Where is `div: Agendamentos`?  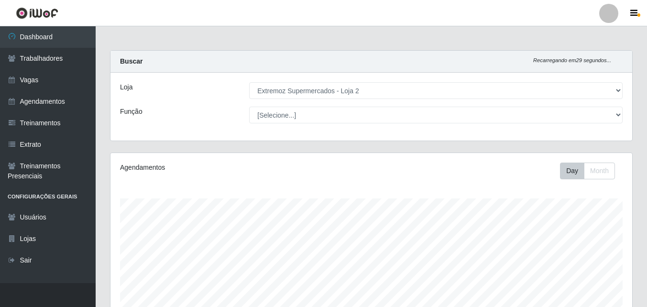
div: Agendamentos is located at coordinates (220, 167).